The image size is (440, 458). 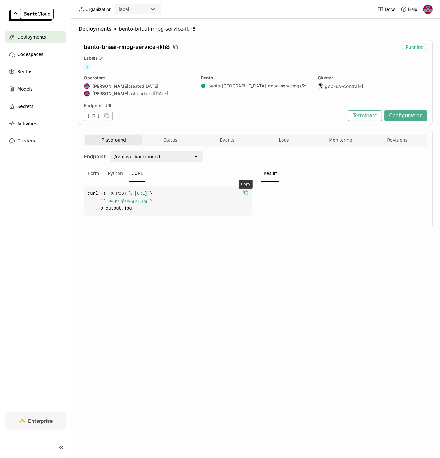 What do you see at coordinates (344, 86) in the screenshot?
I see `span: gcp-us-central-1` at bounding box center [344, 86].